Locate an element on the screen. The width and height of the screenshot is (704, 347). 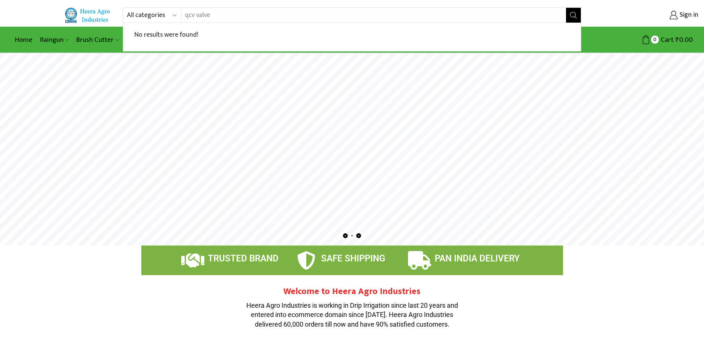
div: No results were found! is located at coordinates (352, 35).